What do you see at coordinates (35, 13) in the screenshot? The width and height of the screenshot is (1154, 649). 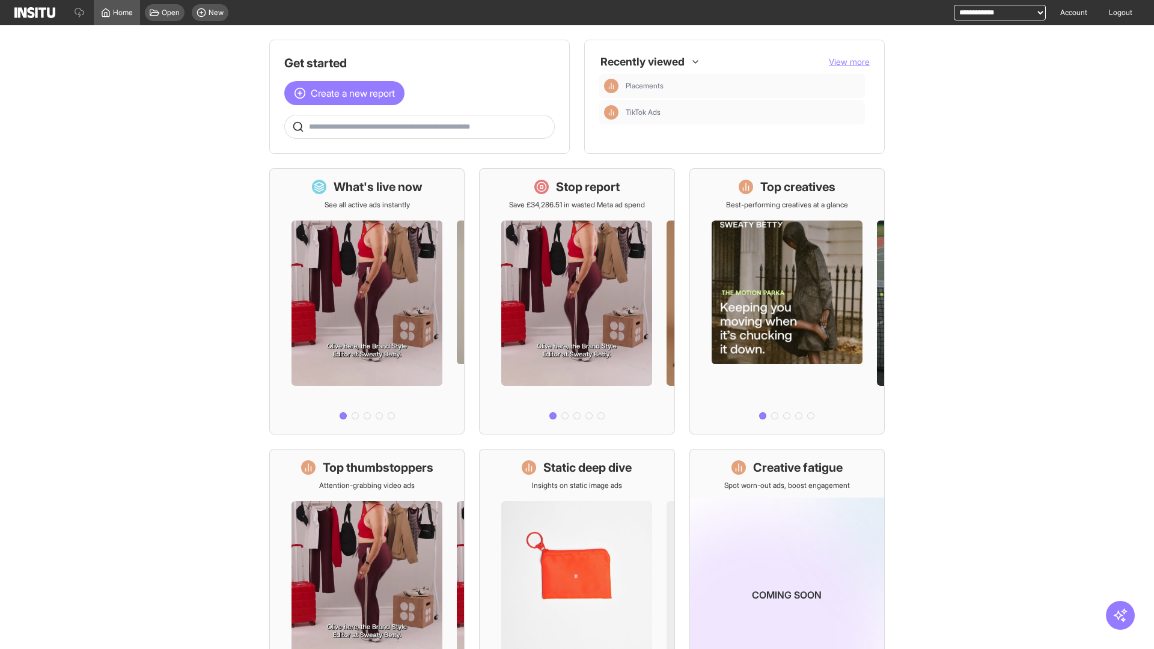 I see `img: Logo` at bounding box center [35, 13].